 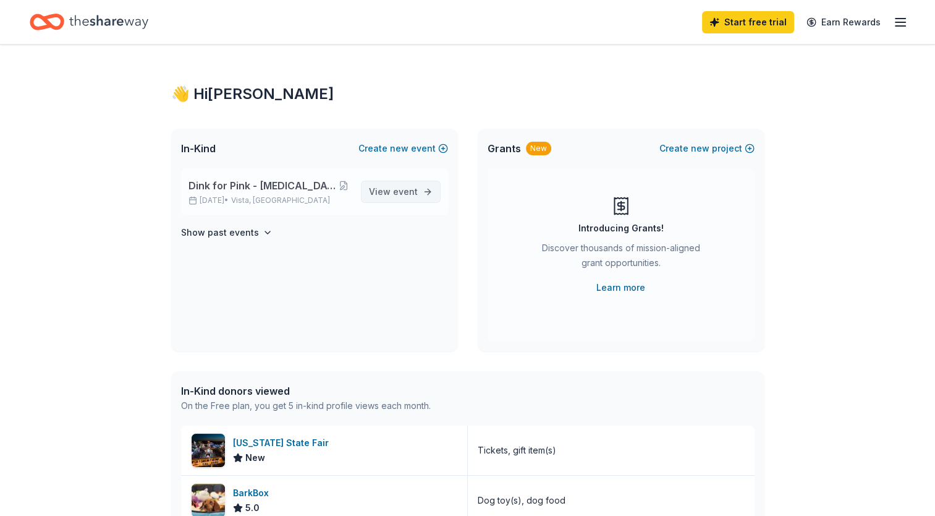 I want to click on span: 5.0, so click(x=252, y=507).